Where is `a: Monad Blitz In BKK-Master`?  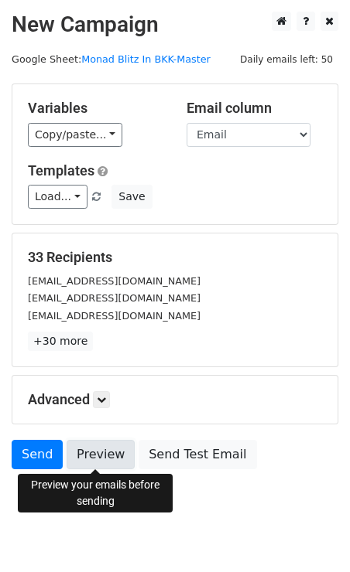 a: Monad Blitz In BKK-Master is located at coordinates (145, 59).